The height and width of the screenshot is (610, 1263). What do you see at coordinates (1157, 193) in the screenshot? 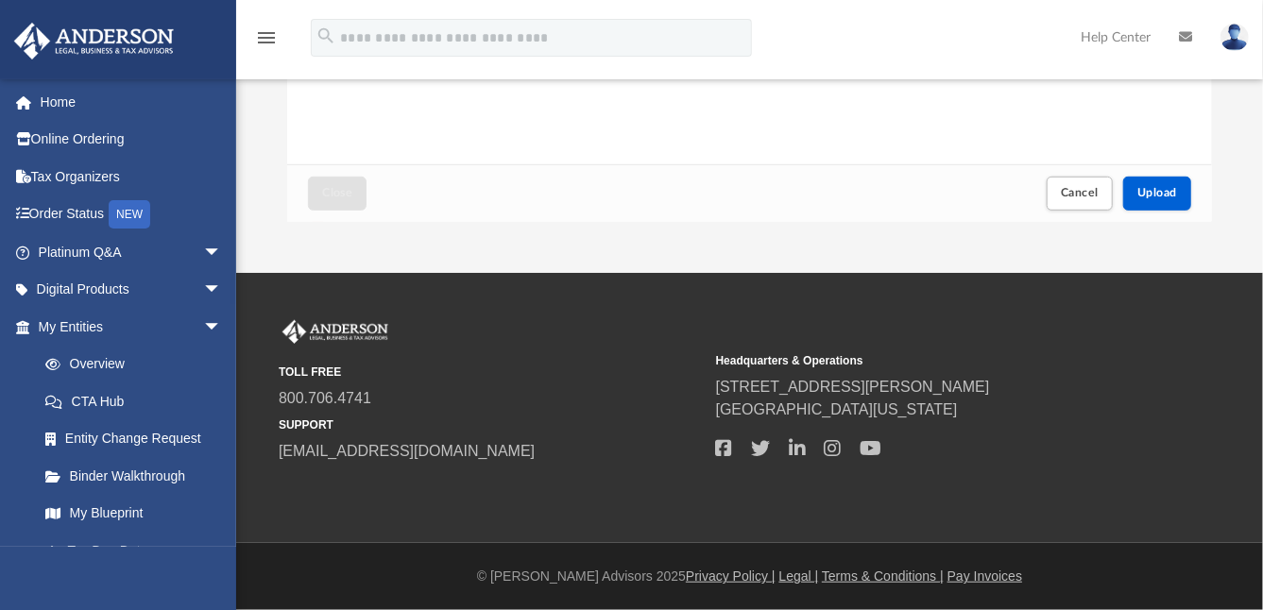
I see `span: Upload` at bounding box center [1157, 193].